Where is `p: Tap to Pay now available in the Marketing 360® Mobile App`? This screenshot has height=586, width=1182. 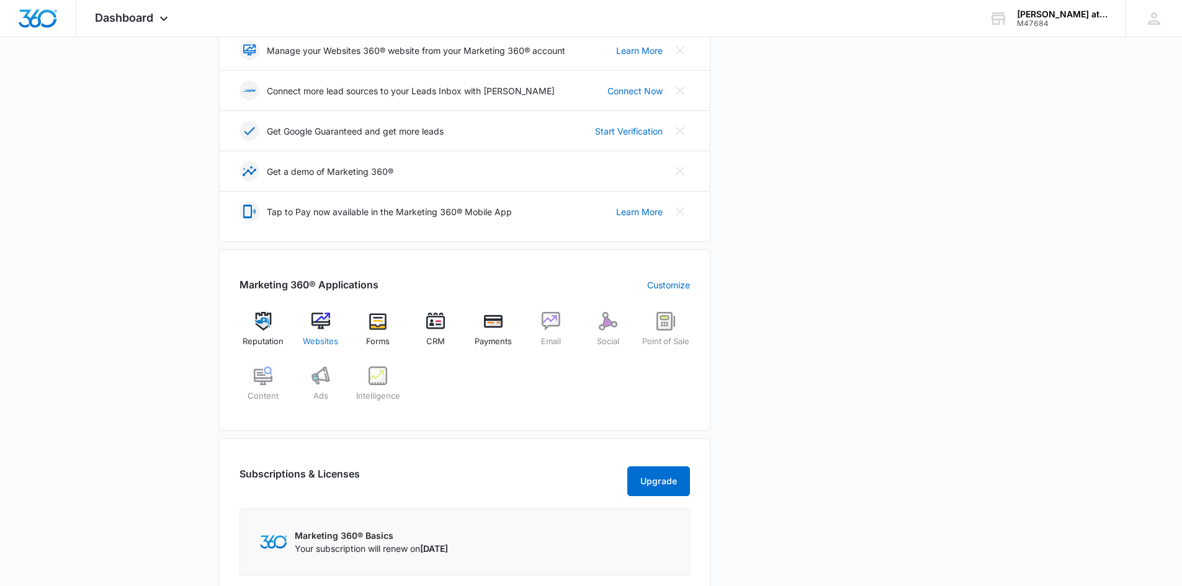
p: Tap to Pay now available in the Marketing 360® Mobile App is located at coordinates (389, 211).